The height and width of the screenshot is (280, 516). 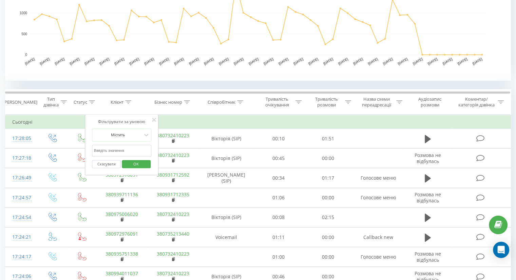 I want to click on span: OK, so click(x=136, y=164).